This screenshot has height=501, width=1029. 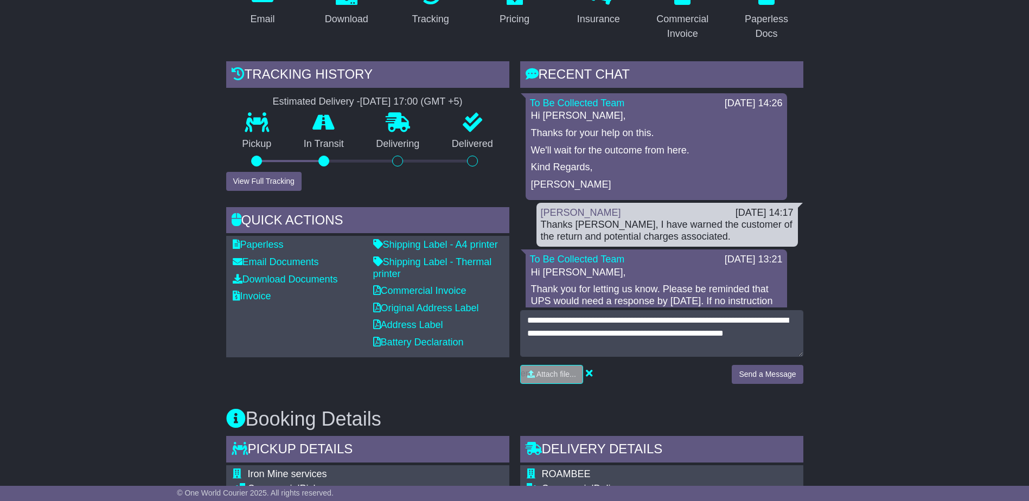 I want to click on div: Tracking history, so click(x=368, y=76).